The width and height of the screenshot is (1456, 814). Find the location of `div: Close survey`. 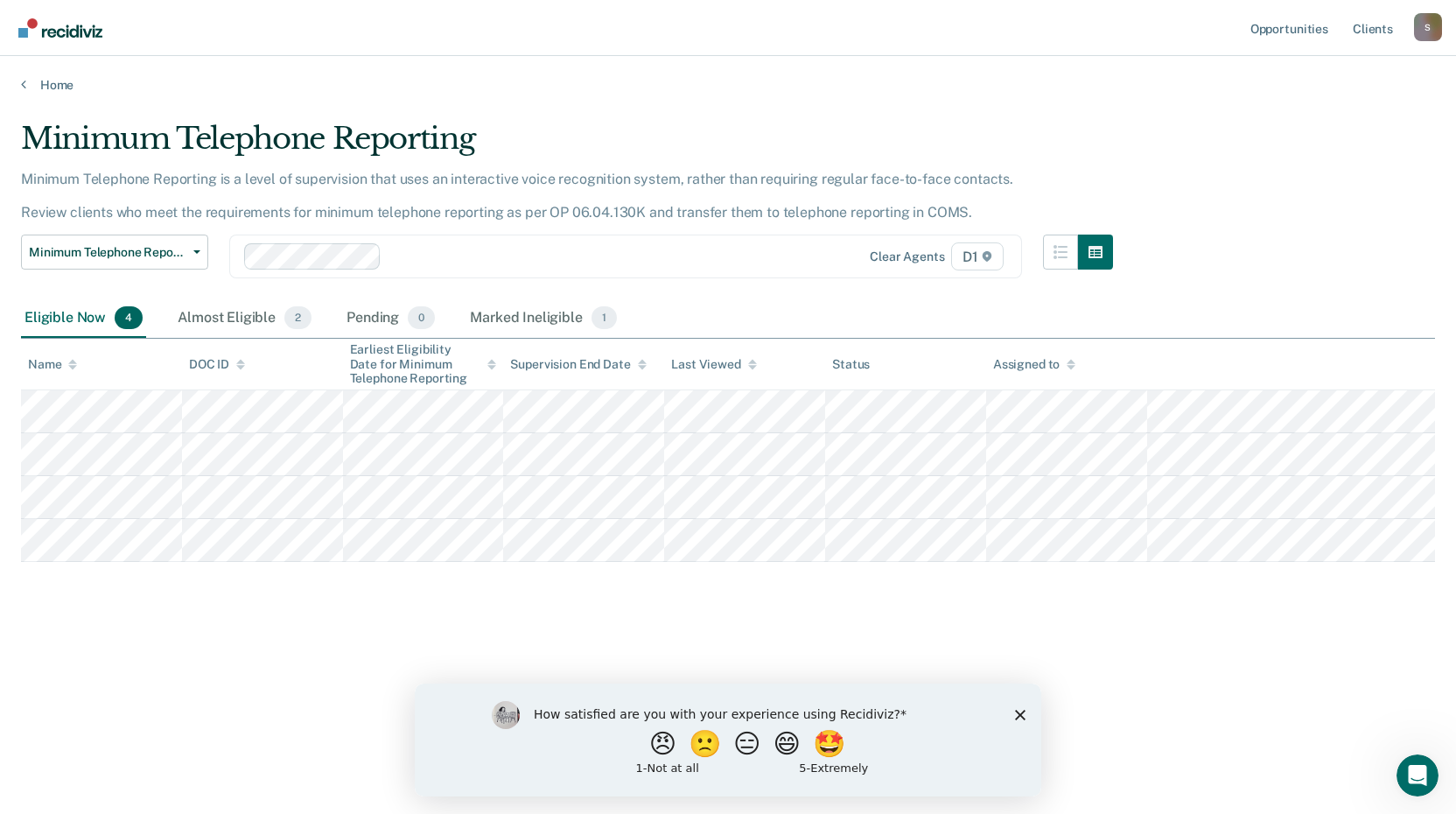

div: Close survey is located at coordinates (605, 32).